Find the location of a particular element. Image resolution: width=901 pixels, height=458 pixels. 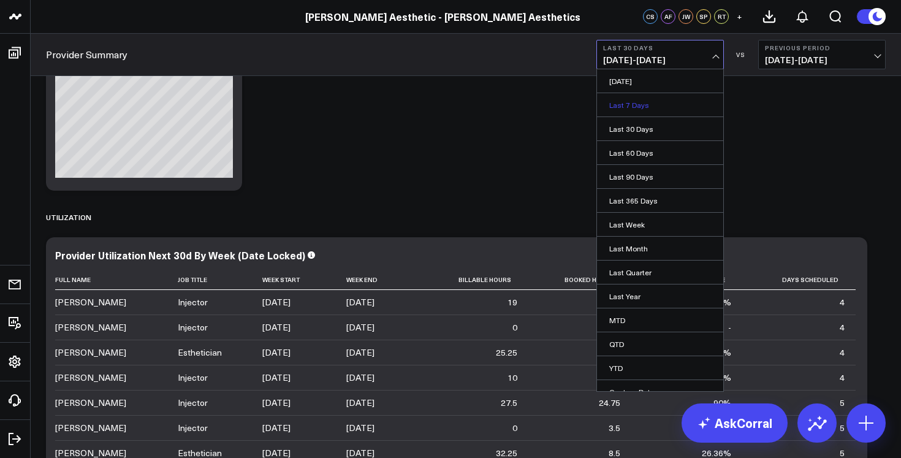

div: 24.75 is located at coordinates (609, 403).